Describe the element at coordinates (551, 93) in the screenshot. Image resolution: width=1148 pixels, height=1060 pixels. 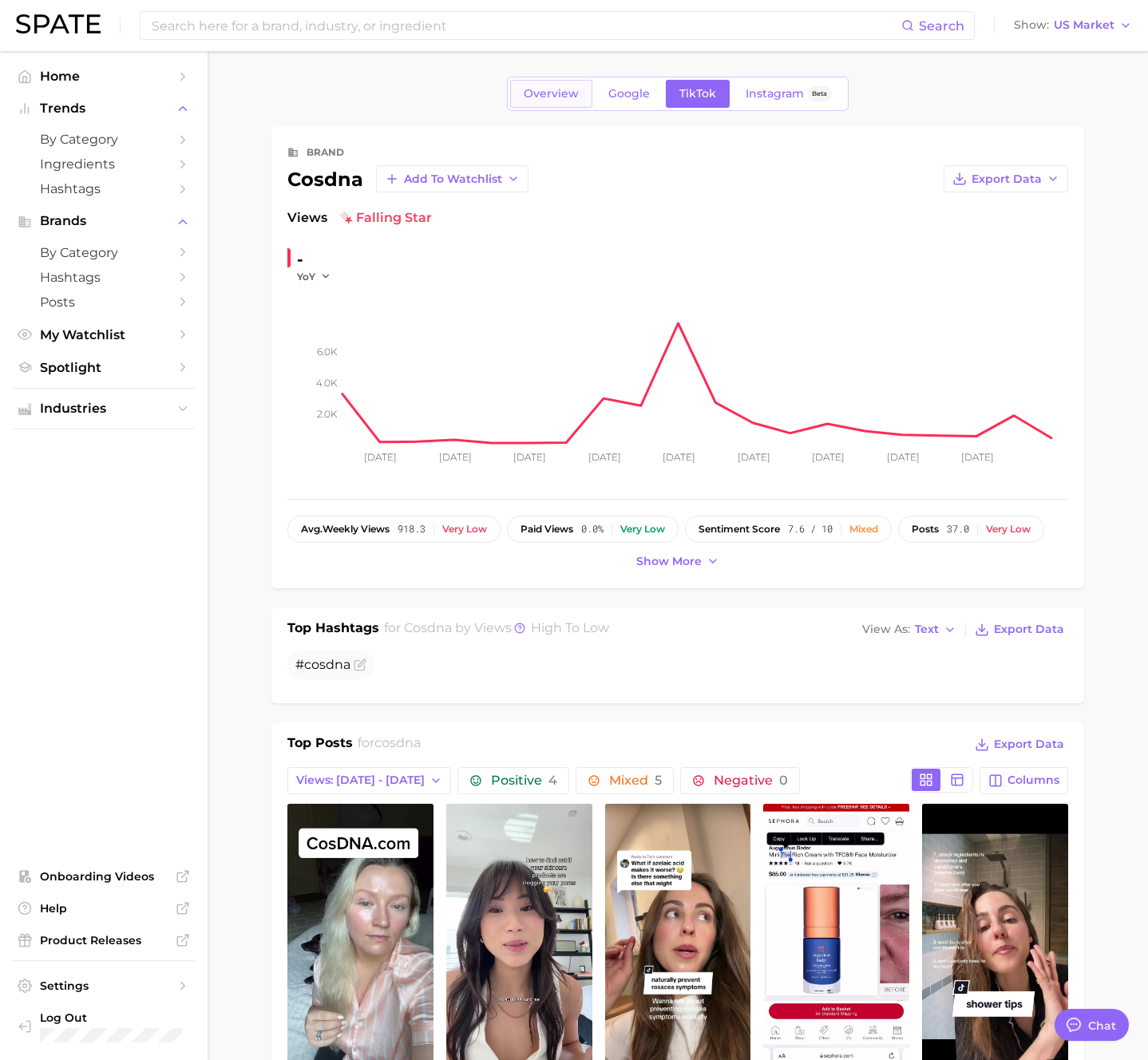
I see `a: Overview` at that location.